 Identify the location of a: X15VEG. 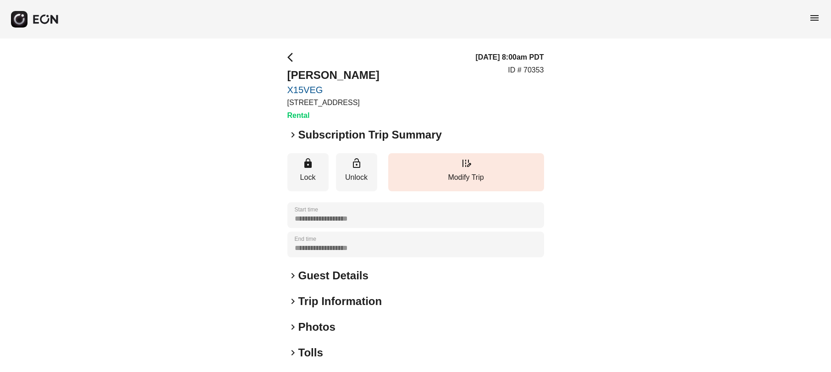
(333, 90).